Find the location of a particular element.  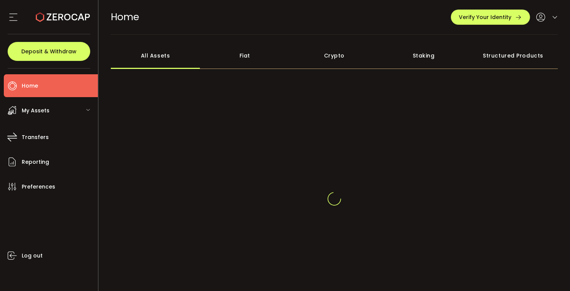

button: Verify Your Identity is located at coordinates (490, 17).